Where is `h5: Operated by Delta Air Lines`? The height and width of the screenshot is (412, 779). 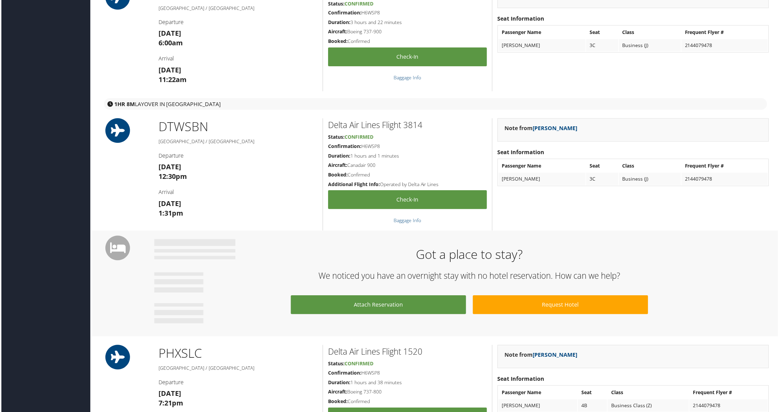 h5: Operated by Delta Air Lines is located at coordinates (407, 185).